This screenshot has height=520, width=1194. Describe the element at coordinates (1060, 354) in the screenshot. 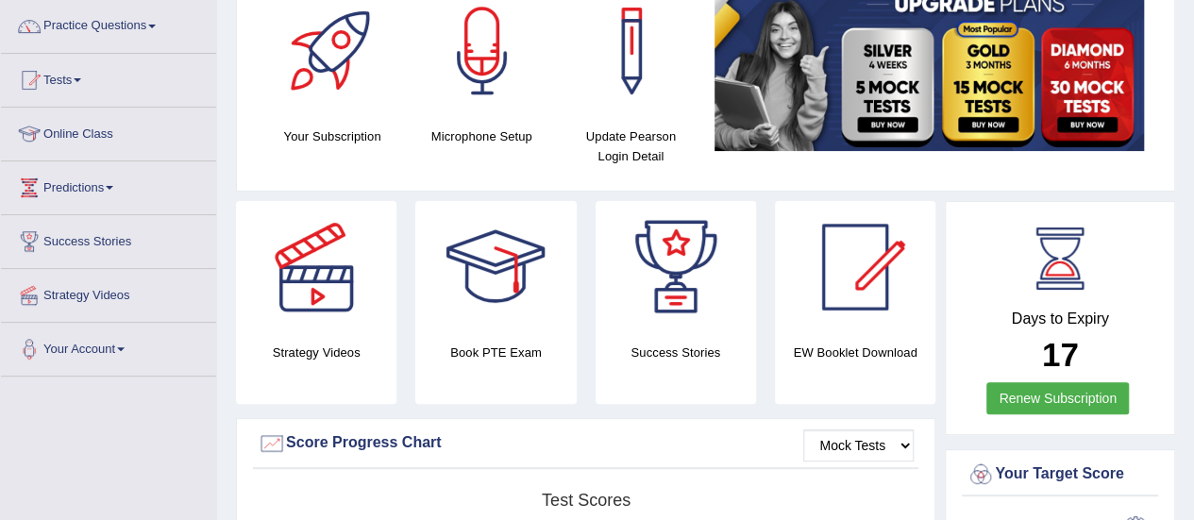

I see `b: 17` at that location.